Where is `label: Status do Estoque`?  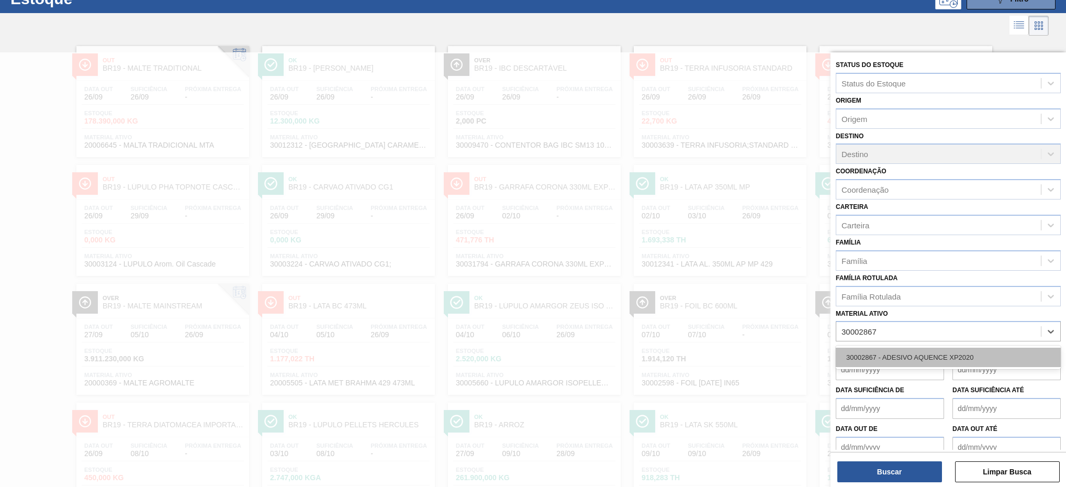
label: Status do Estoque is located at coordinates (869, 65).